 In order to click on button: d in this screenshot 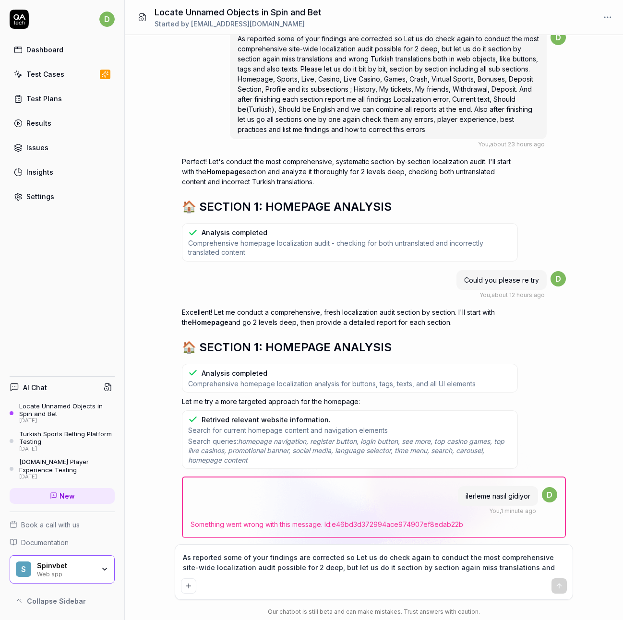, I will do `click(107, 19)`.